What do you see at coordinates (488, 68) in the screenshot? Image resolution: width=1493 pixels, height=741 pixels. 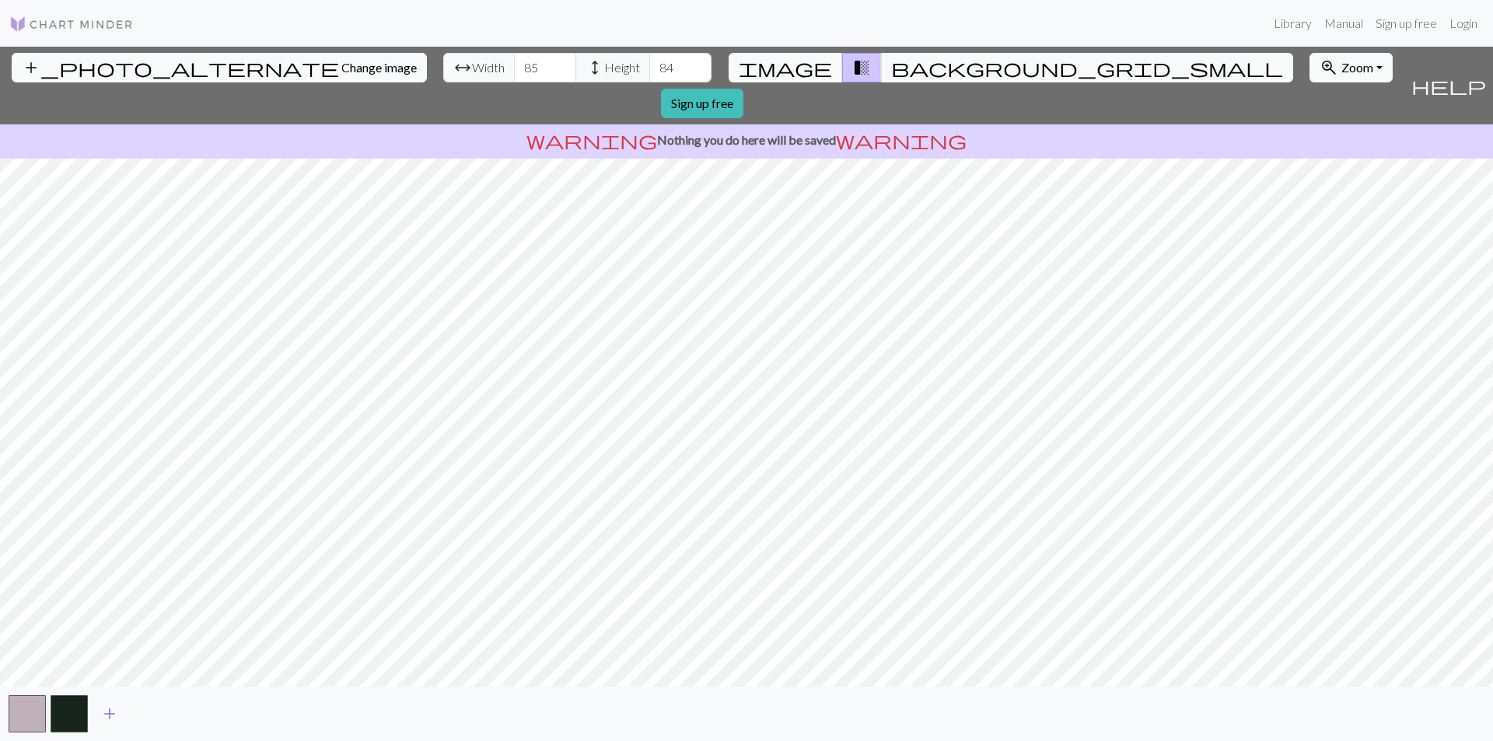 I see `span: Width` at bounding box center [488, 68].